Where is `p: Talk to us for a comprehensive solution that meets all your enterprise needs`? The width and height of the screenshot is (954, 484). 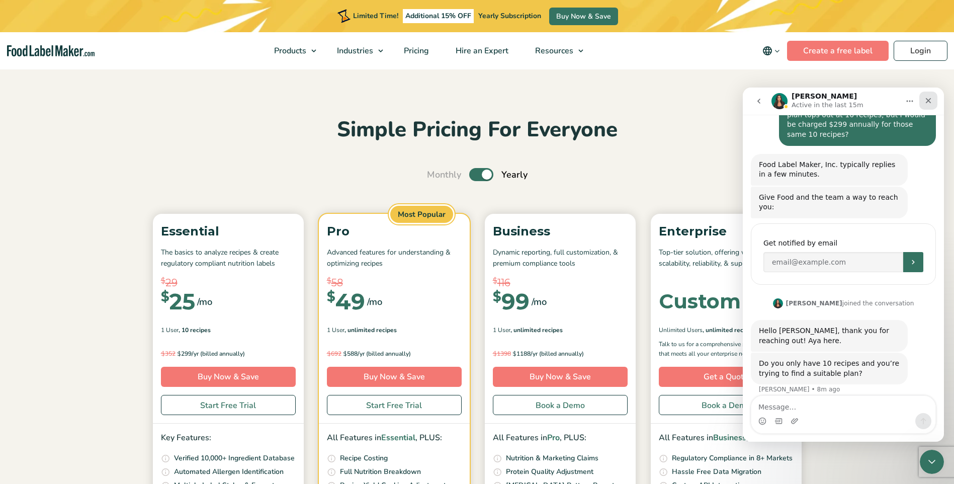
p: Talk to us for a comprehensive solution that meets all your enterprise needs is located at coordinates (717, 349).